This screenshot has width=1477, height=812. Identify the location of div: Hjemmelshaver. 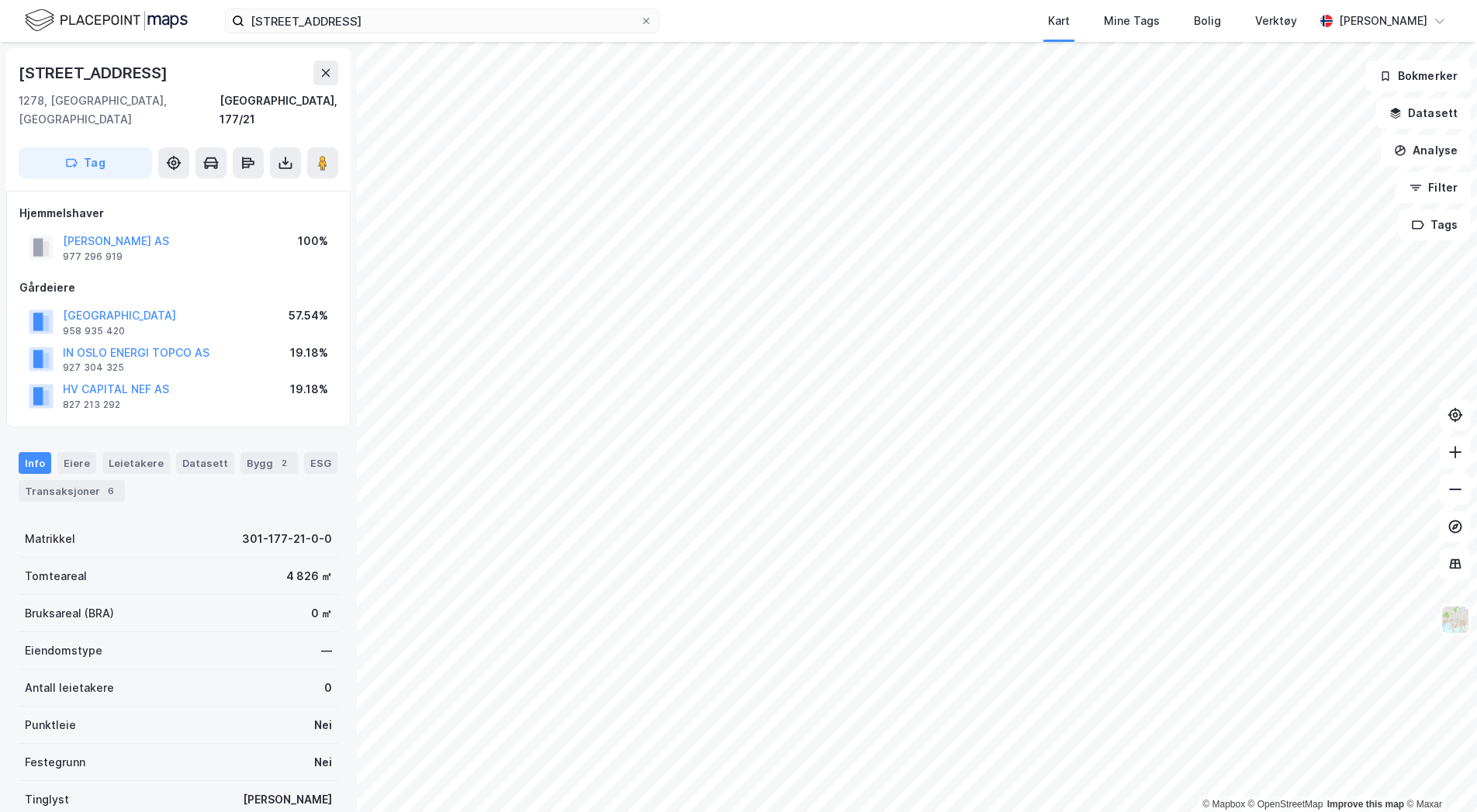
(178, 214).